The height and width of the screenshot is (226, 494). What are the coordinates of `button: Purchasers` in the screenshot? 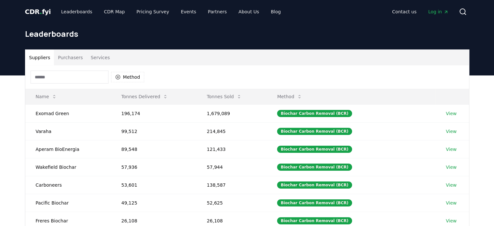 It's located at (70, 57).